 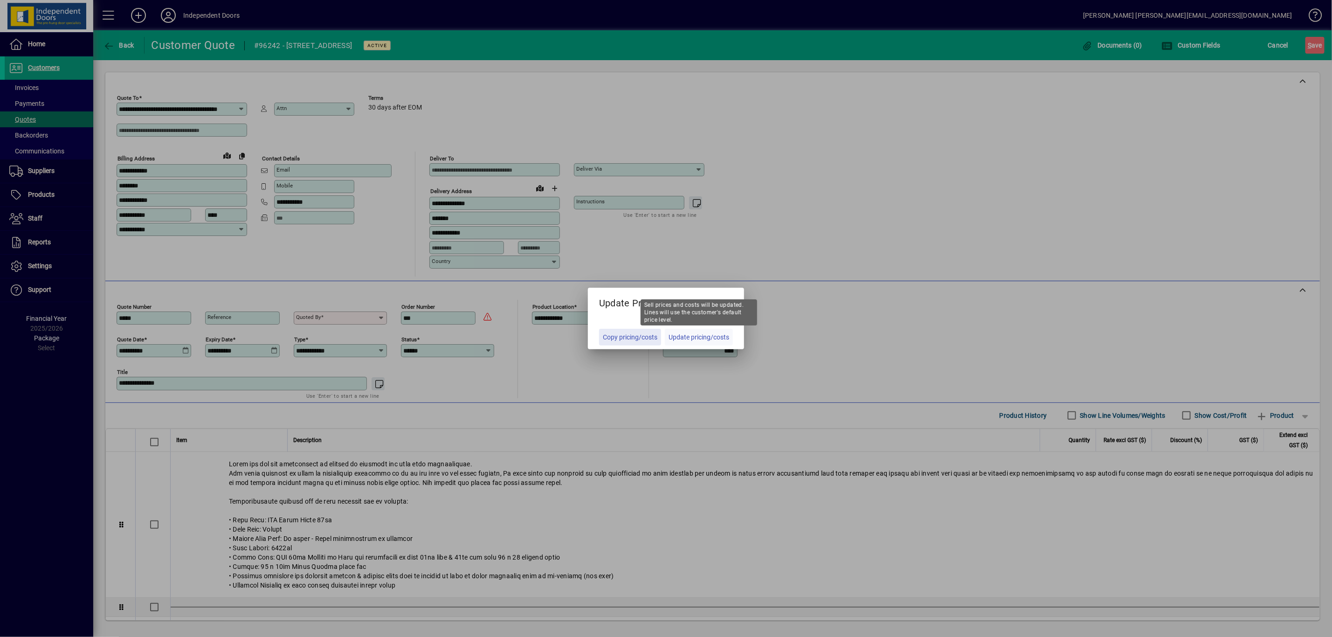 What do you see at coordinates (699, 337) in the screenshot?
I see `button: Update pricing/costs` at bounding box center [699, 337].